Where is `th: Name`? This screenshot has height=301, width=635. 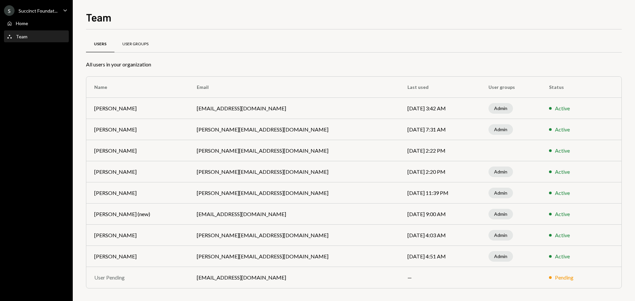 th: Name is located at coordinates (138, 87).